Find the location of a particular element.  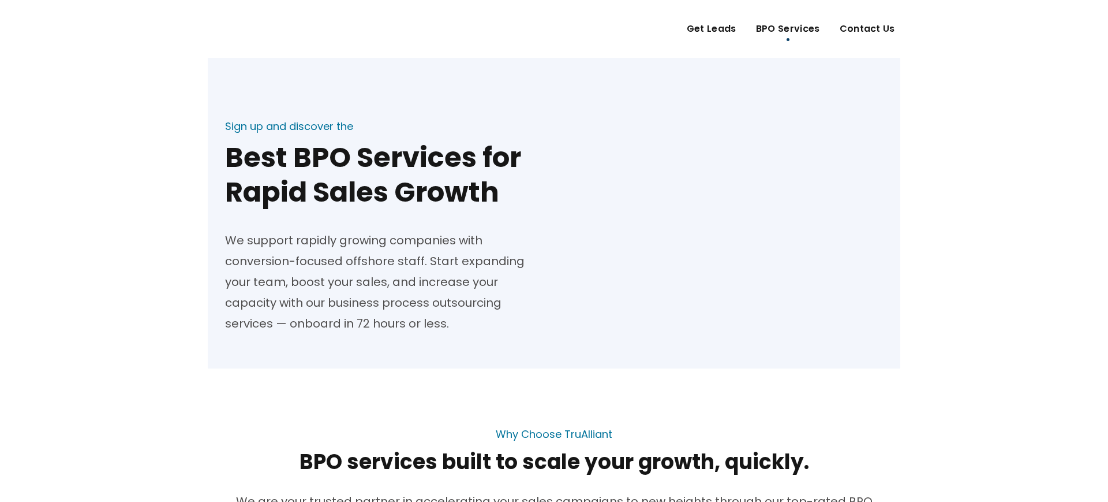

span: BPO Services is located at coordinates (788, 29).